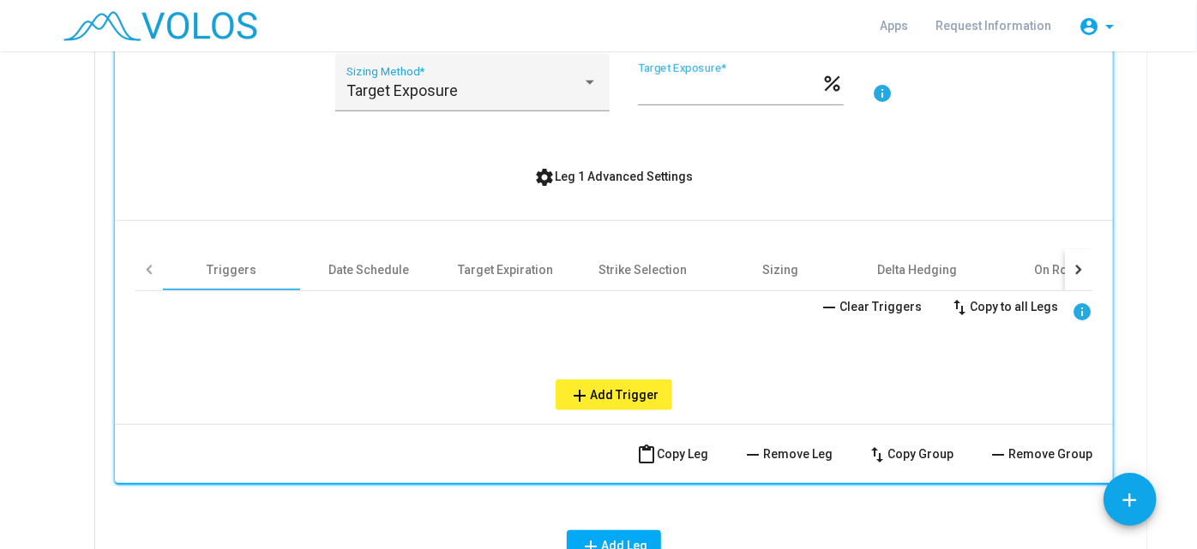 This screenshot has height=549, width=1197. What do you see at coordinates (787, 454) in the screenshot?
I see `button: Remove Leg` at bounding box center [787, 454].